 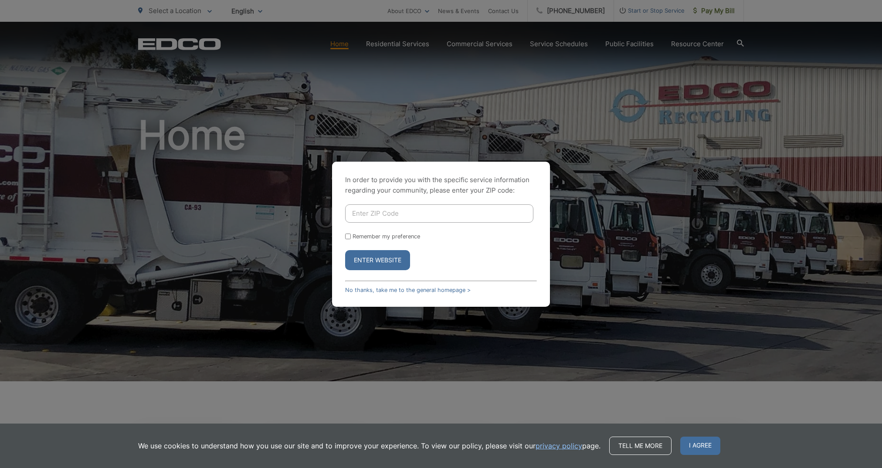 I want to click on a: Tell me more, so click(x=640, y=446).